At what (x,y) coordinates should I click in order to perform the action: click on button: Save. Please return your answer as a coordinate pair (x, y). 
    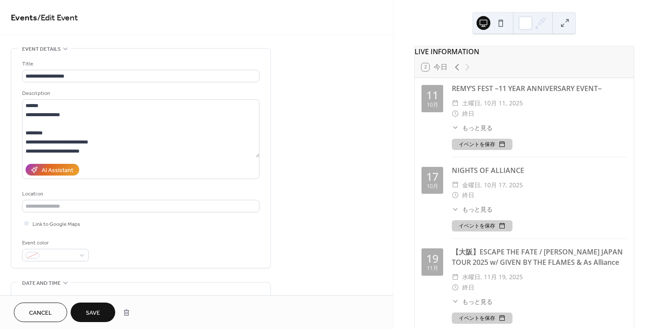
    Looking at the image, I should click on (93, 312).